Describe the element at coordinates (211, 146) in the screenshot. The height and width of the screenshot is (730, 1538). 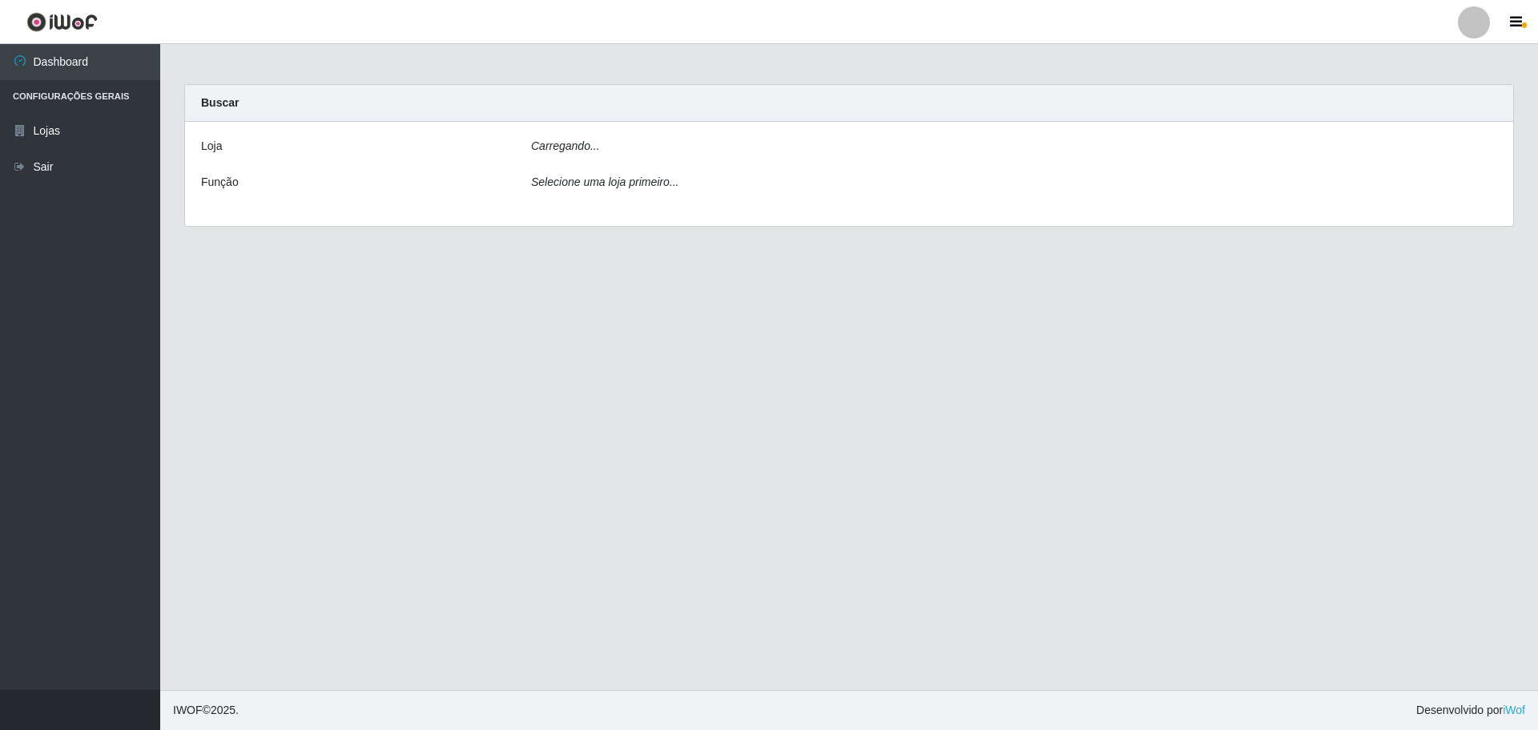
I see `label: Loja` at that location.